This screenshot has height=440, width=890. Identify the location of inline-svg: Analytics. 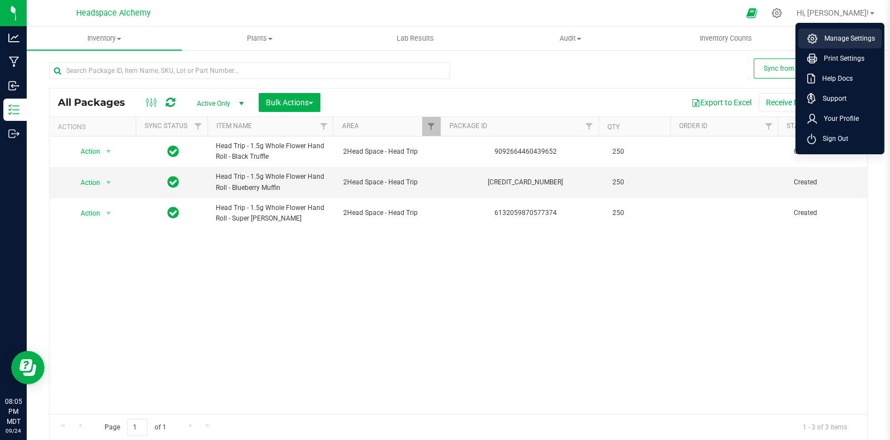
(14, 38).